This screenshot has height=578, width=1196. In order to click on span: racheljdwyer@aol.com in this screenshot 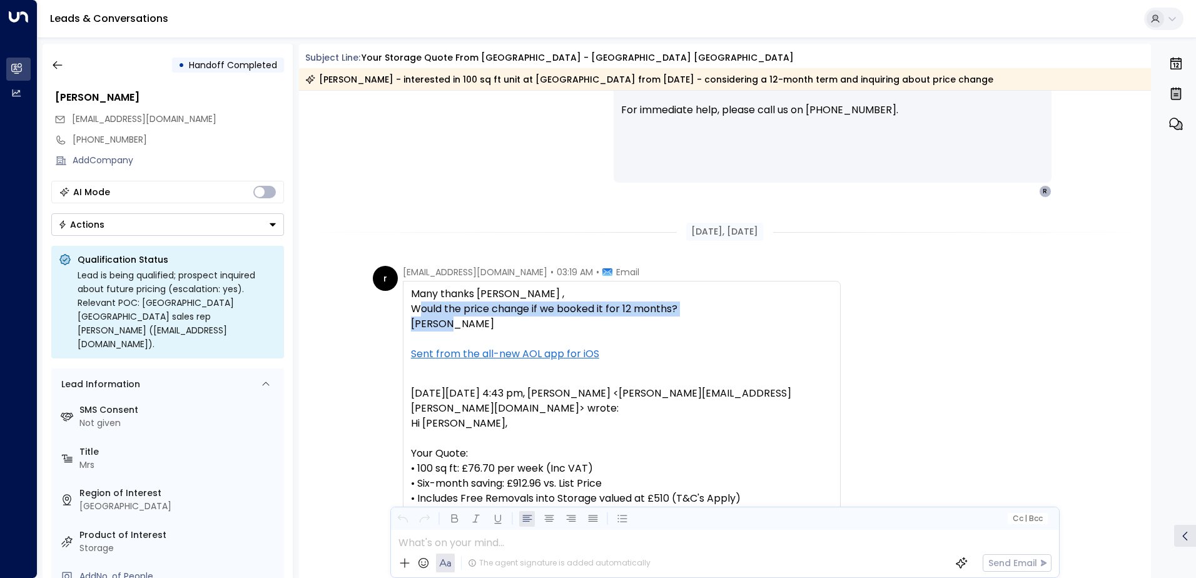, I will do `click(144, 119)`.